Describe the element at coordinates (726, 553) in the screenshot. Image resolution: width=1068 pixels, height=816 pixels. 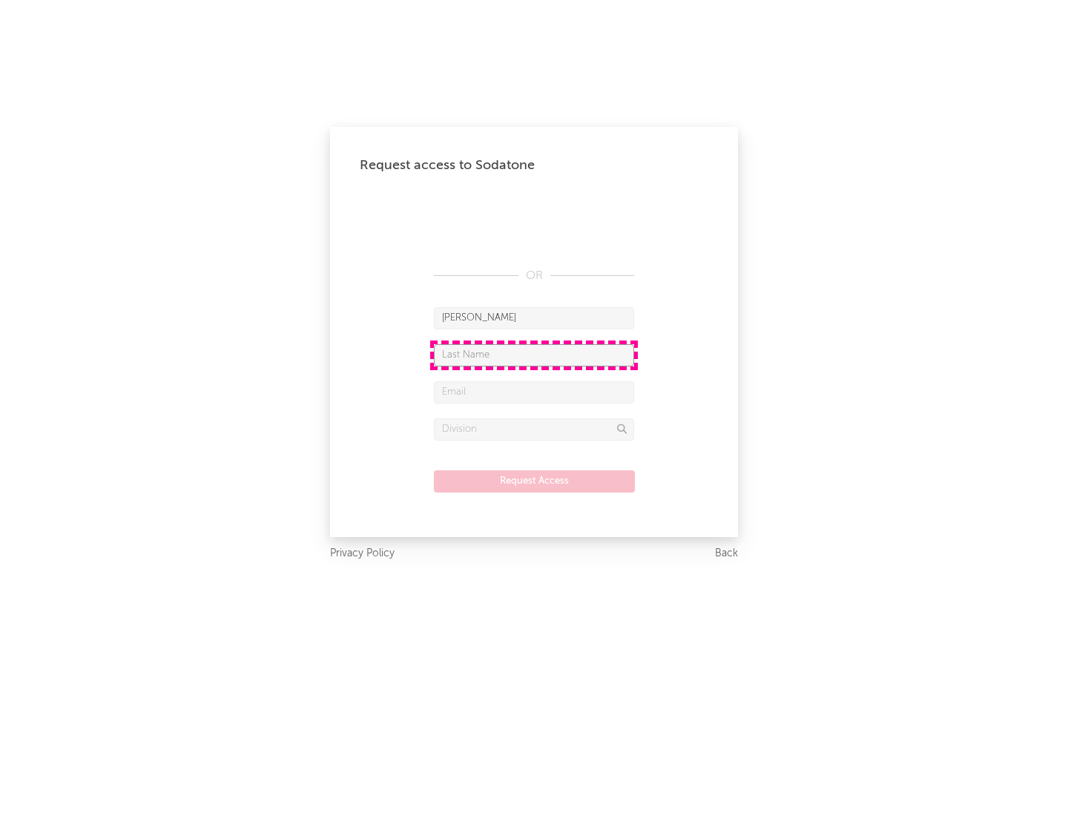
I see `a: Back` at that location.